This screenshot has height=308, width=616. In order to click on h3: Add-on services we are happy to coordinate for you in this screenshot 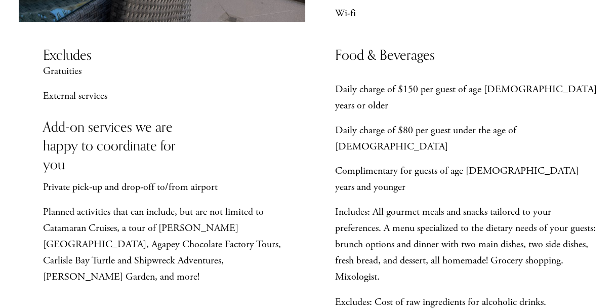, I will do `click(113, 145)`.